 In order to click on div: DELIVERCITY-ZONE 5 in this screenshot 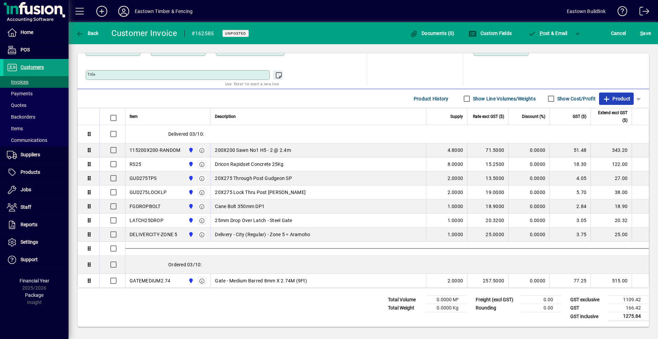, I will do `click(153, 234)`.